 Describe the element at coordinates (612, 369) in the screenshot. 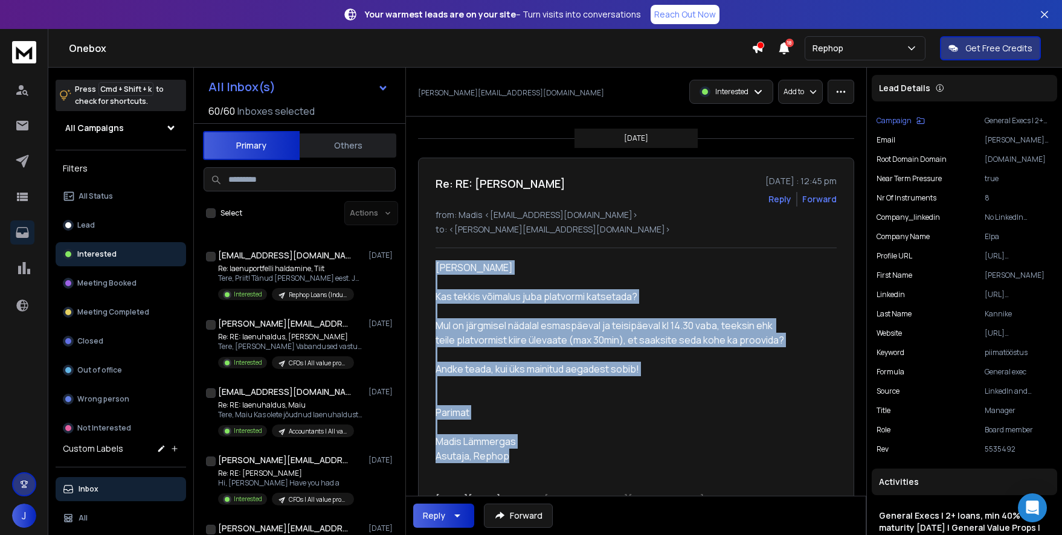

I see `div: Andke teada, kui üks mainitud aegadest sobib!` at that location.